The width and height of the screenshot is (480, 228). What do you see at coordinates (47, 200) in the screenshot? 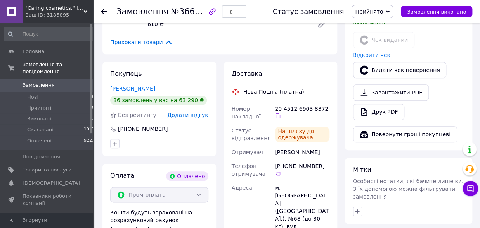
I see `span: Показники роботи компанії` at bounding box center [47, 200].